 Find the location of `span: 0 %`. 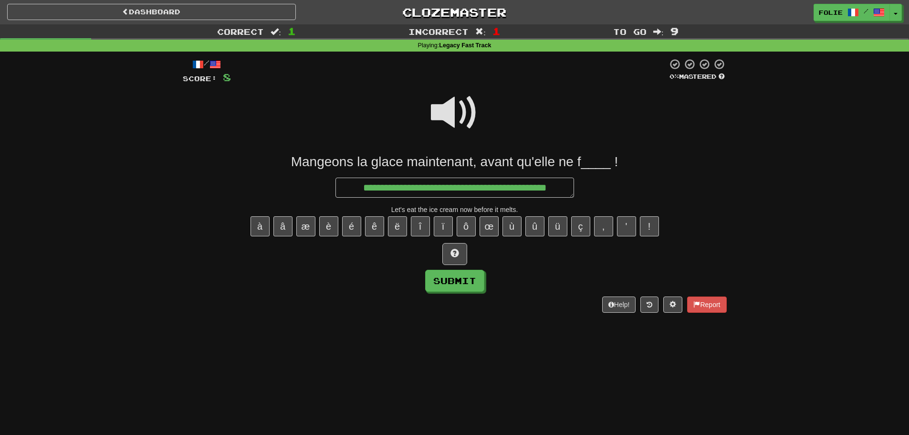

span: 0 % is located at coordinates (674, 76).